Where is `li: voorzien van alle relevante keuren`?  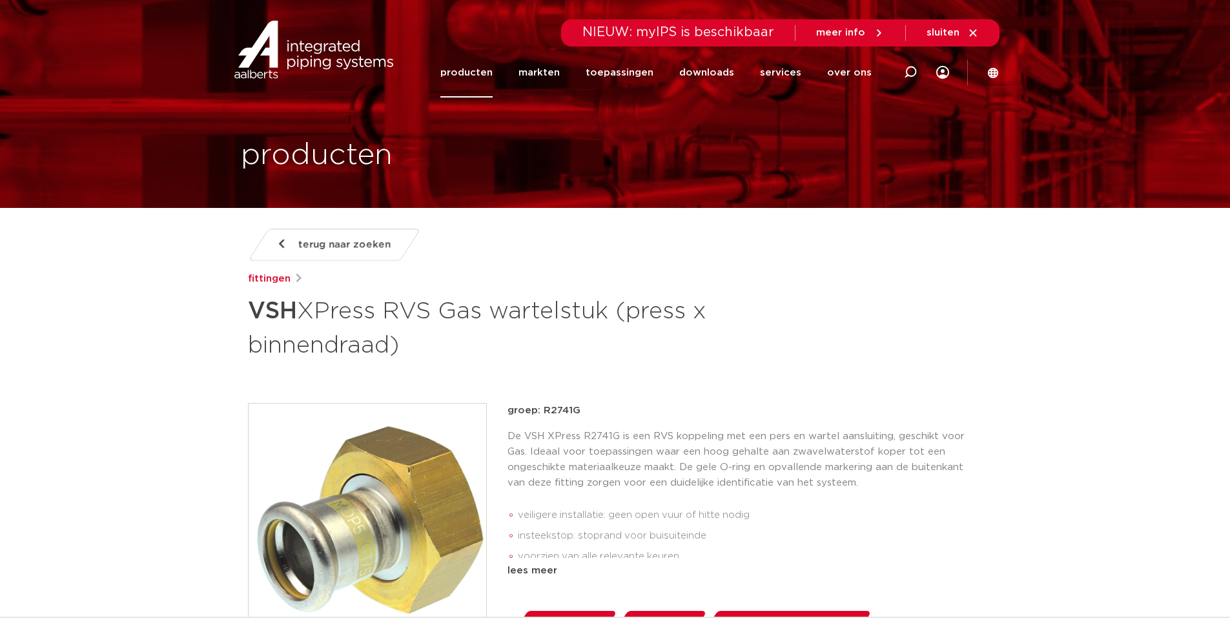 li: voorzien van alle relevante keuren is located at coordinates (750, 556).